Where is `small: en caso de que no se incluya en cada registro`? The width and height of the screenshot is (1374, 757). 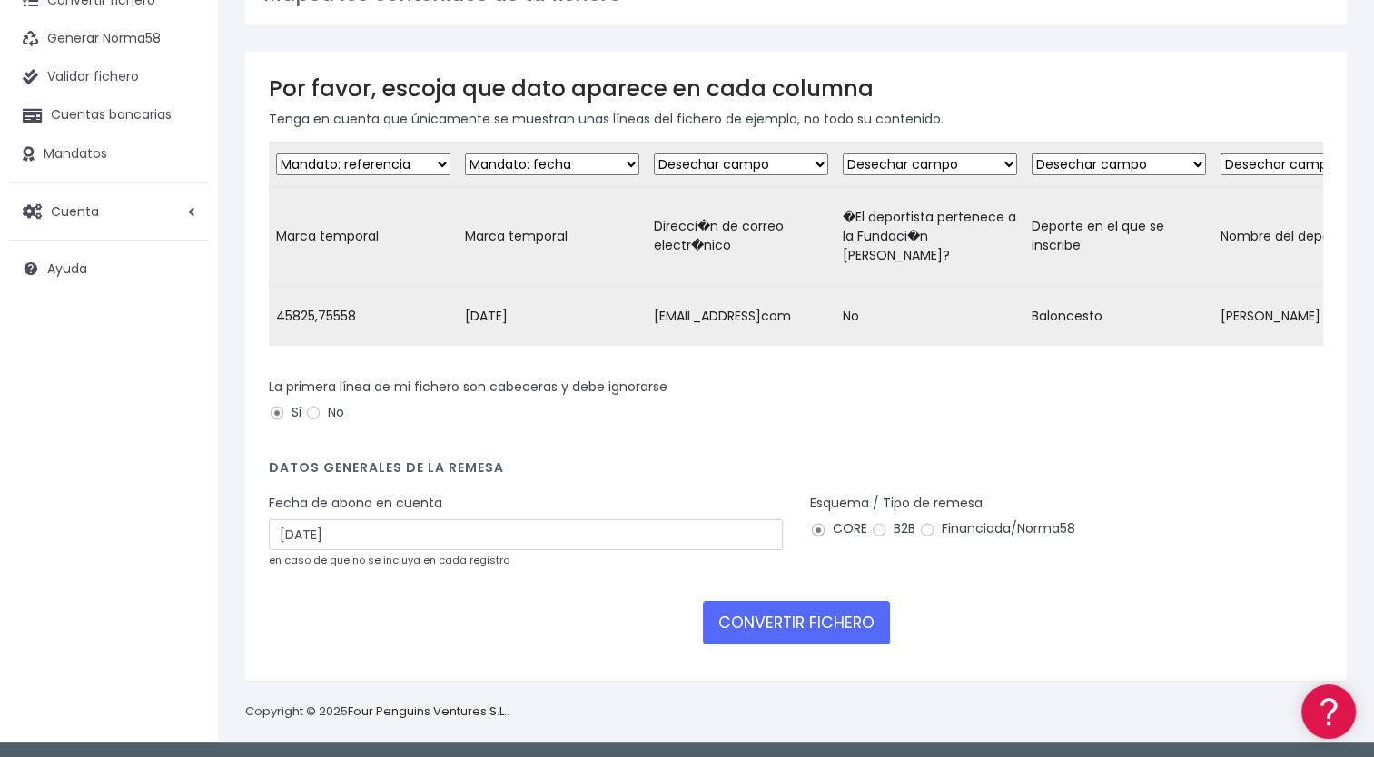
small: en caso de que no se incluya en cada registro is located at coordinates (389, 560).